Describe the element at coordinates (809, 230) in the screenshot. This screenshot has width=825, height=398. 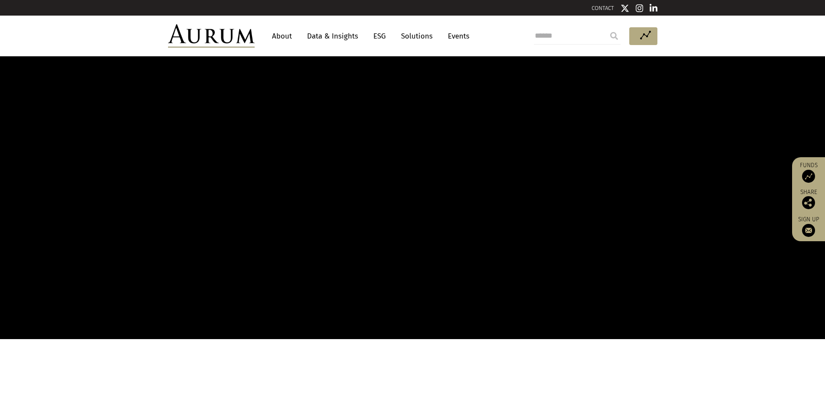
I see `img: Sign up to our newsletter` at that location.